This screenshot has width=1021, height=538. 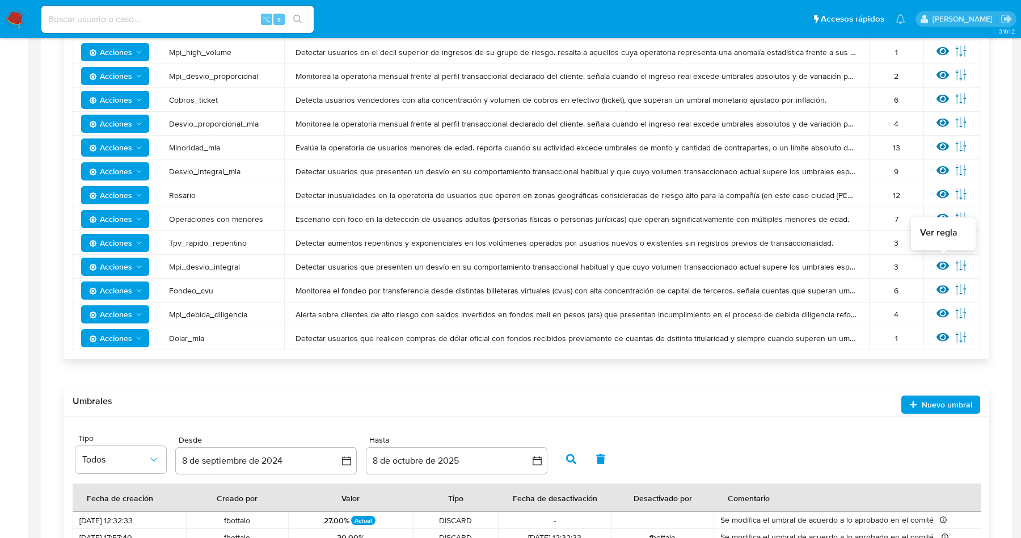 I want to click on span: Ver regla, so click(x=939, y=233).